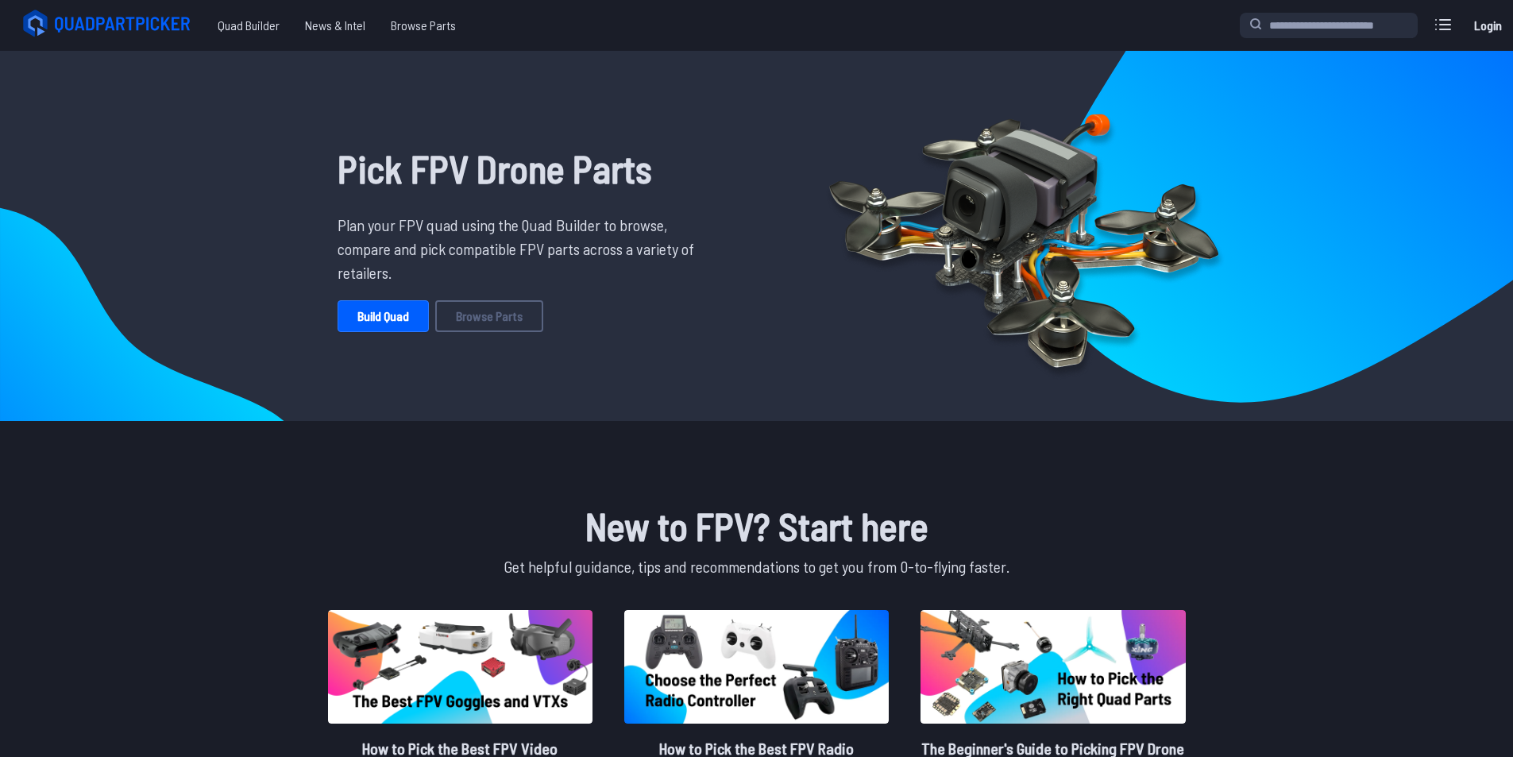 This screenshot has width=1513, height=757. Describe the element at coordinates (757, 526) in the screenshot. I see `h1: New to FPV? Start here` at that location.